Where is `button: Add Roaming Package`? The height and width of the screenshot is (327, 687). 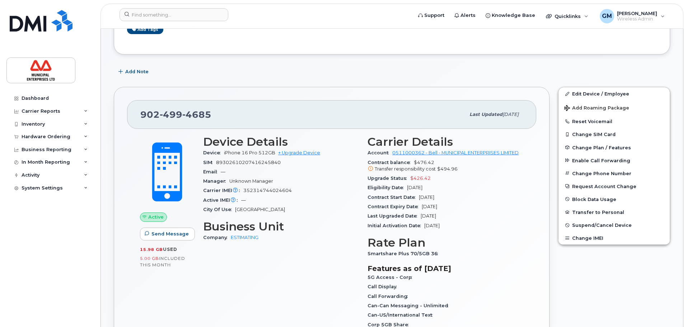 button: Add Roaming Package is located at coordinates (614, 107).